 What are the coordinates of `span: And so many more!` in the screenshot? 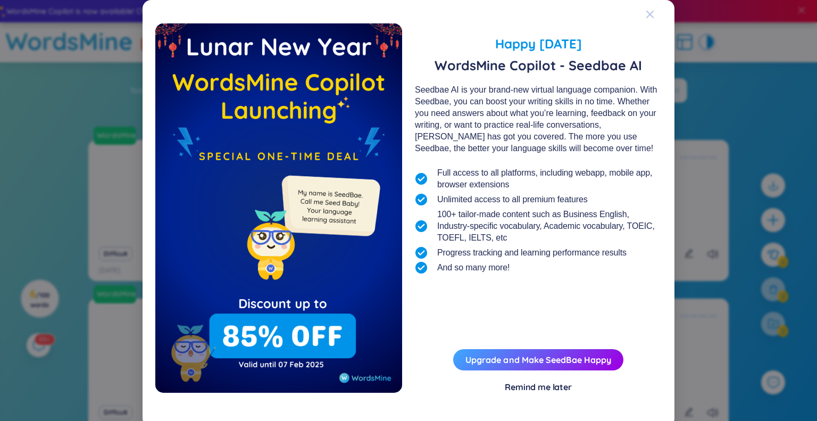 It's located at (473, 268).